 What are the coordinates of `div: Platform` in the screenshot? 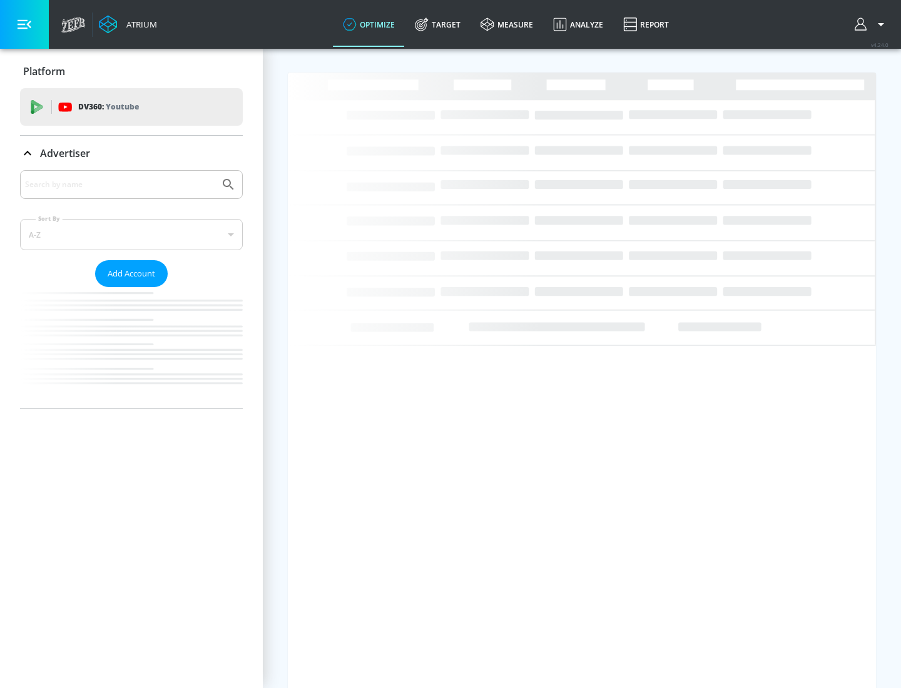 It's located at (131, 71).